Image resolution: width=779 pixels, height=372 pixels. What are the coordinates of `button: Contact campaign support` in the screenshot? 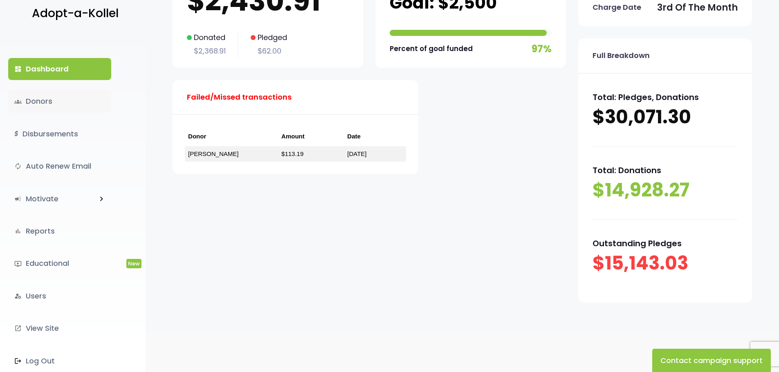 It's located at (711, 361).